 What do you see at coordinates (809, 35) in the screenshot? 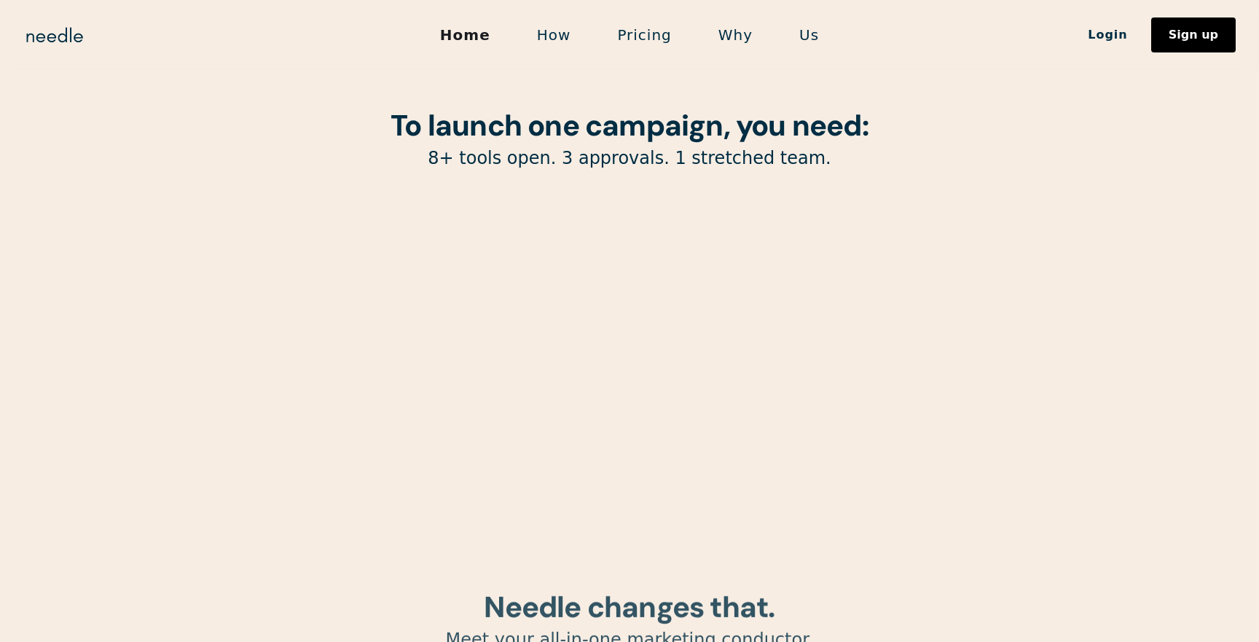
I see `a: Us` at bounding box center [809, 35].